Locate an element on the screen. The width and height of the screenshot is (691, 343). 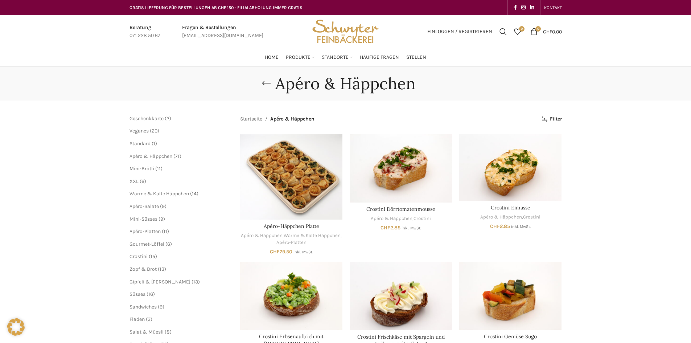
span: Zopf & Brot is located at coordinates (143, 269).